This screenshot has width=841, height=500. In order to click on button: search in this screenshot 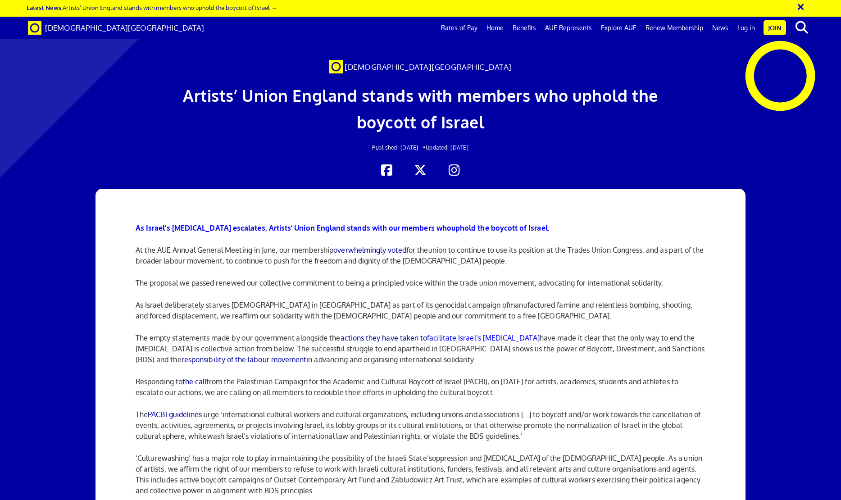, I will do `click(801, 27)`.